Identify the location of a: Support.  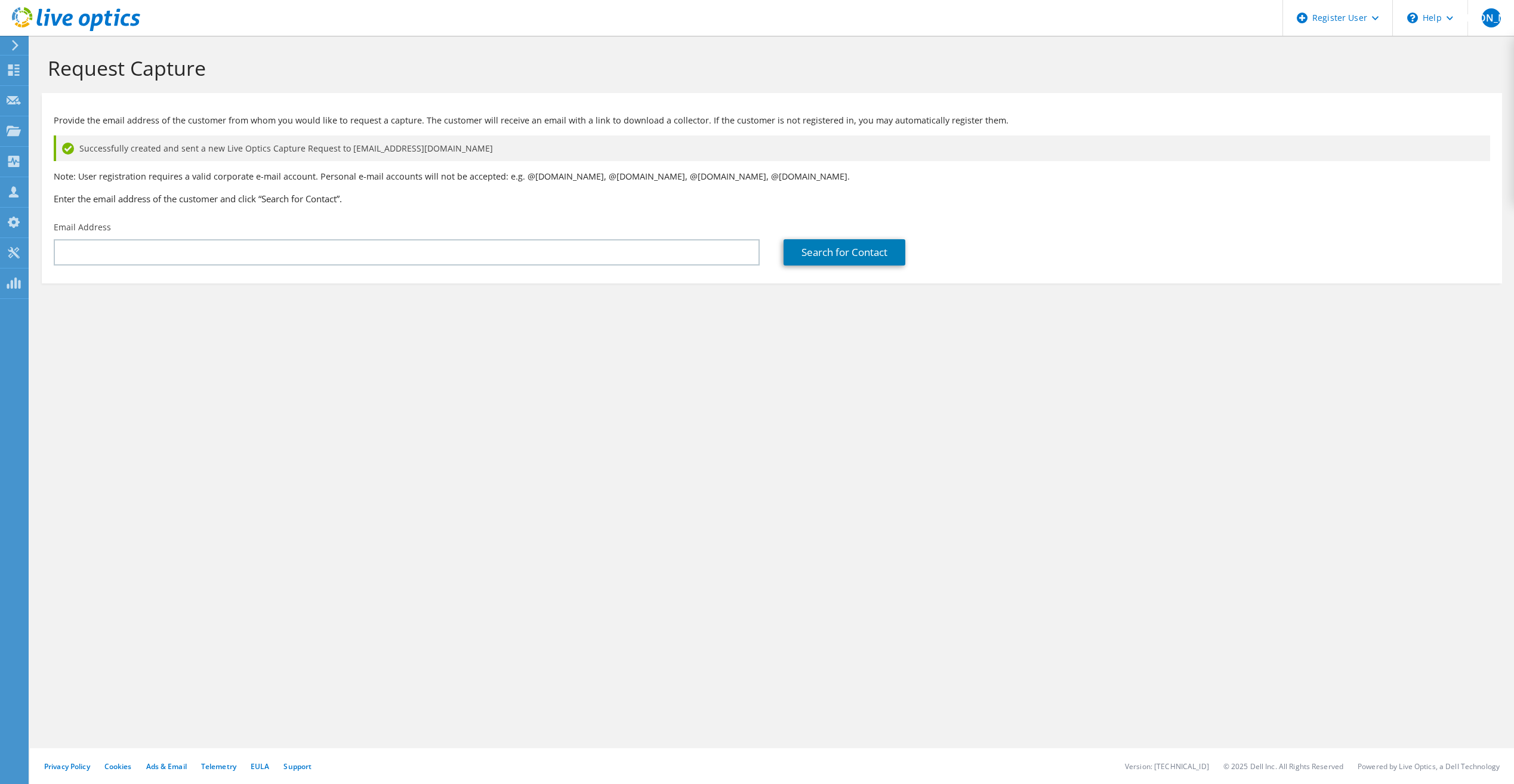
(297, 766).